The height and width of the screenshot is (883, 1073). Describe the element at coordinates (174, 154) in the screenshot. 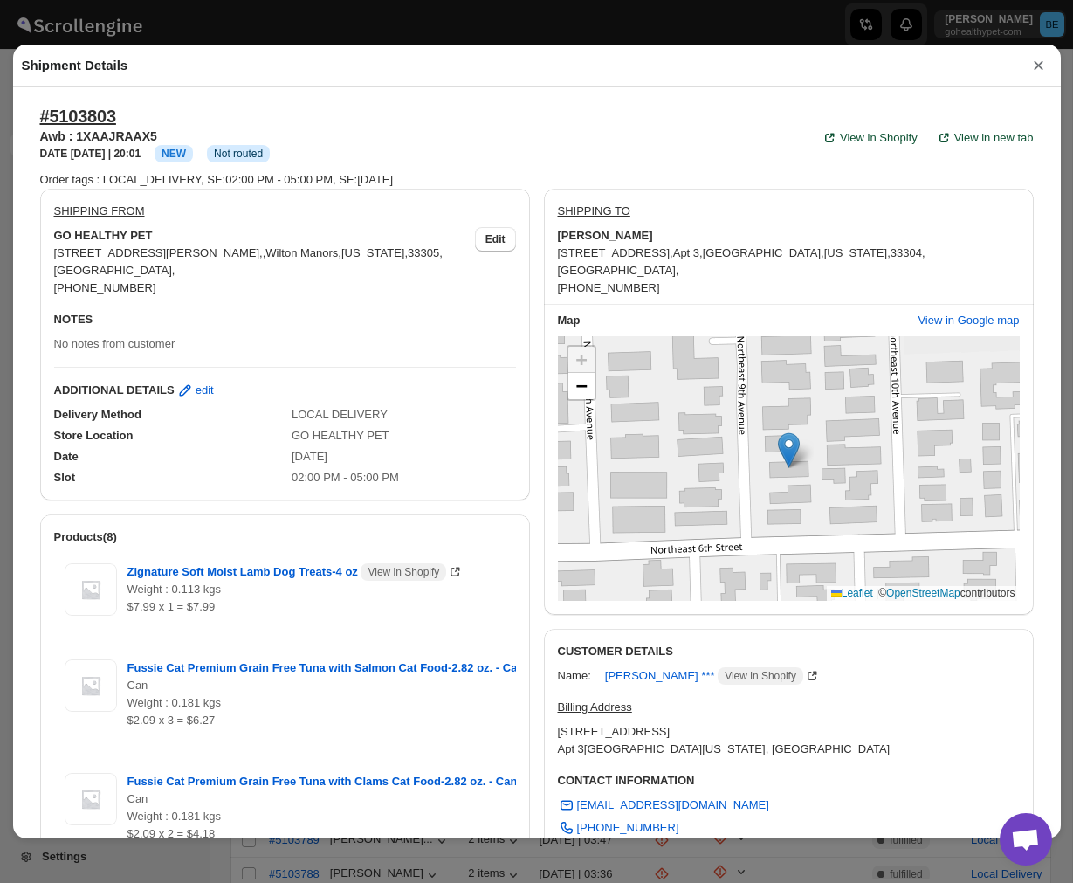

I see `span: NEW` at that location.